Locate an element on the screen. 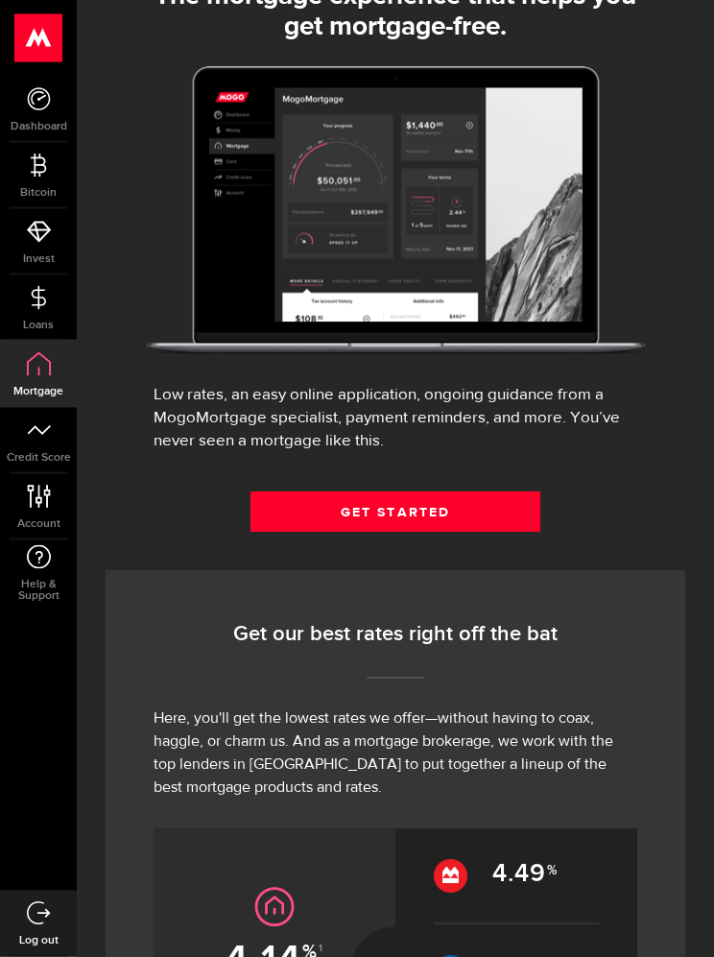  h4: Get our best rates right off the bat is located at coordinates (395, 635).